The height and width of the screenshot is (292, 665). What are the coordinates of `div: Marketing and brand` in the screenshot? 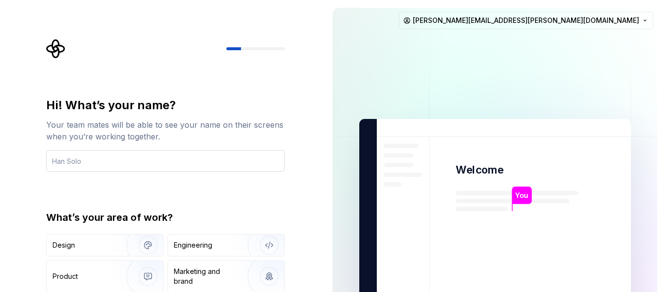 It's located at (206, 276).